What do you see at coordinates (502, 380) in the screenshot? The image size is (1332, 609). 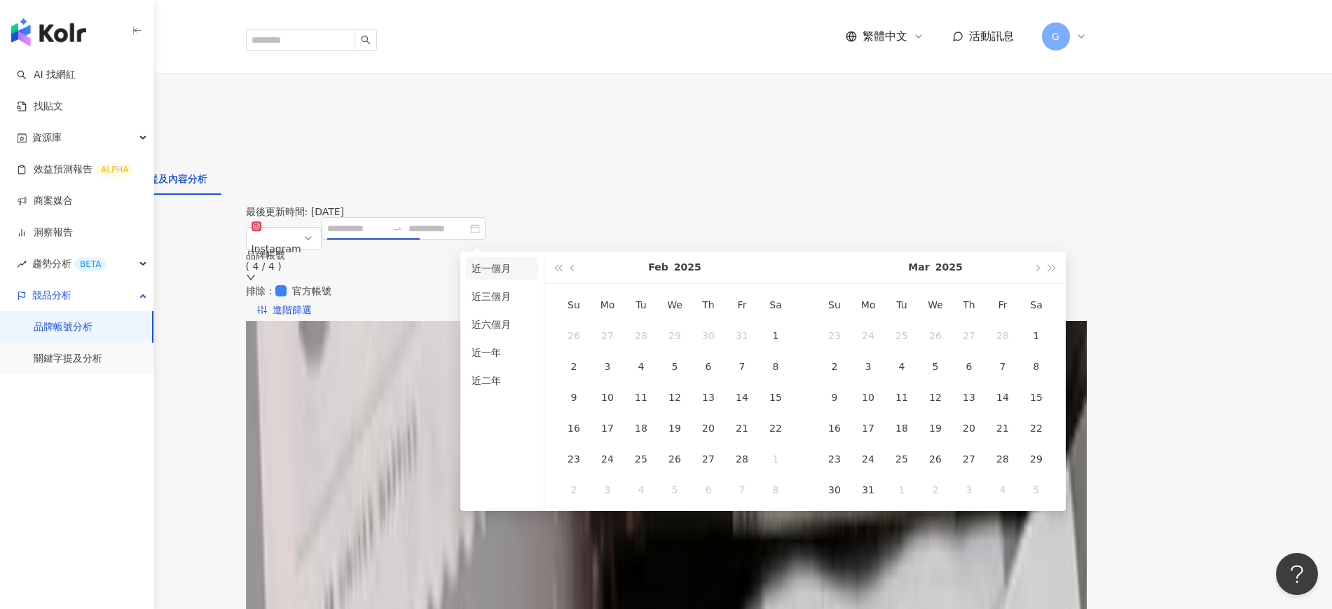 I see `li: 近二年` at bounding box center [502, 380].